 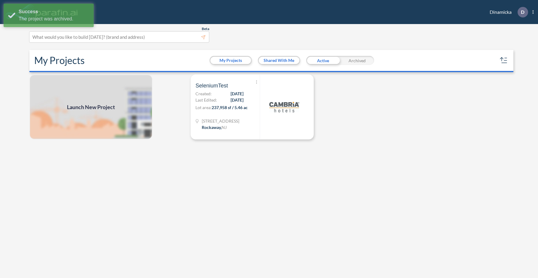 What do you see at coordinates (220, 121) in the screenshot?
I see `span: 321 Mt Hope Ave` at bounding box center [220, 121].